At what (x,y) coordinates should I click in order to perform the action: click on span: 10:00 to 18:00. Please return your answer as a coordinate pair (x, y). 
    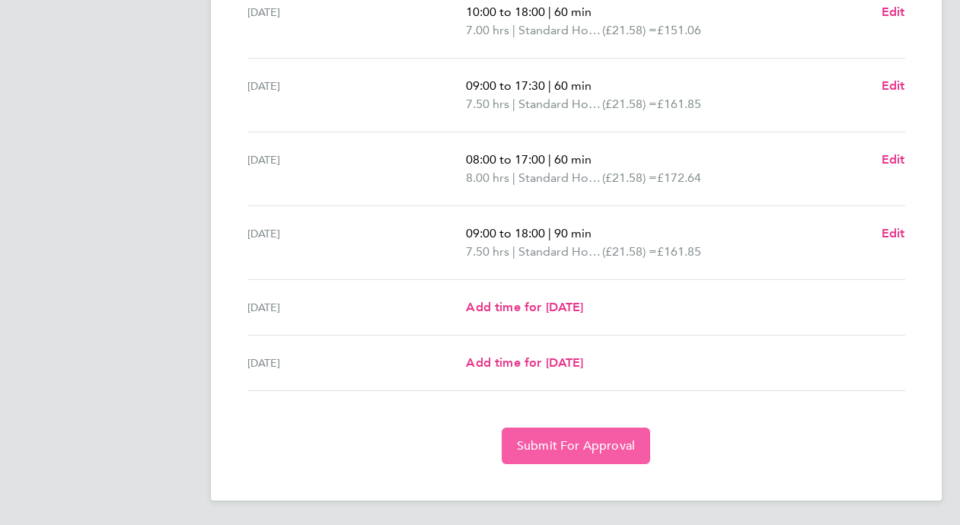
    Looking at the image, I should click on (505, 11).